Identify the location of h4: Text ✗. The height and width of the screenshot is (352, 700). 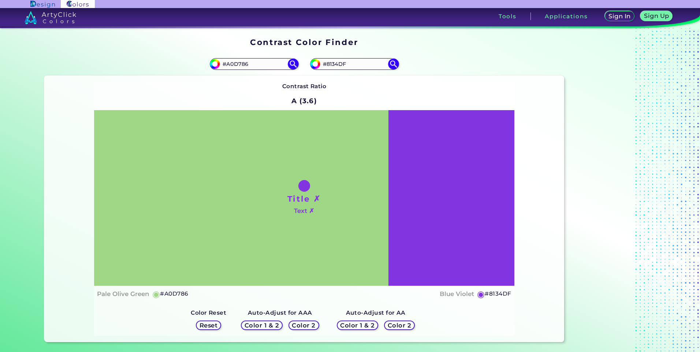
(304, 211).